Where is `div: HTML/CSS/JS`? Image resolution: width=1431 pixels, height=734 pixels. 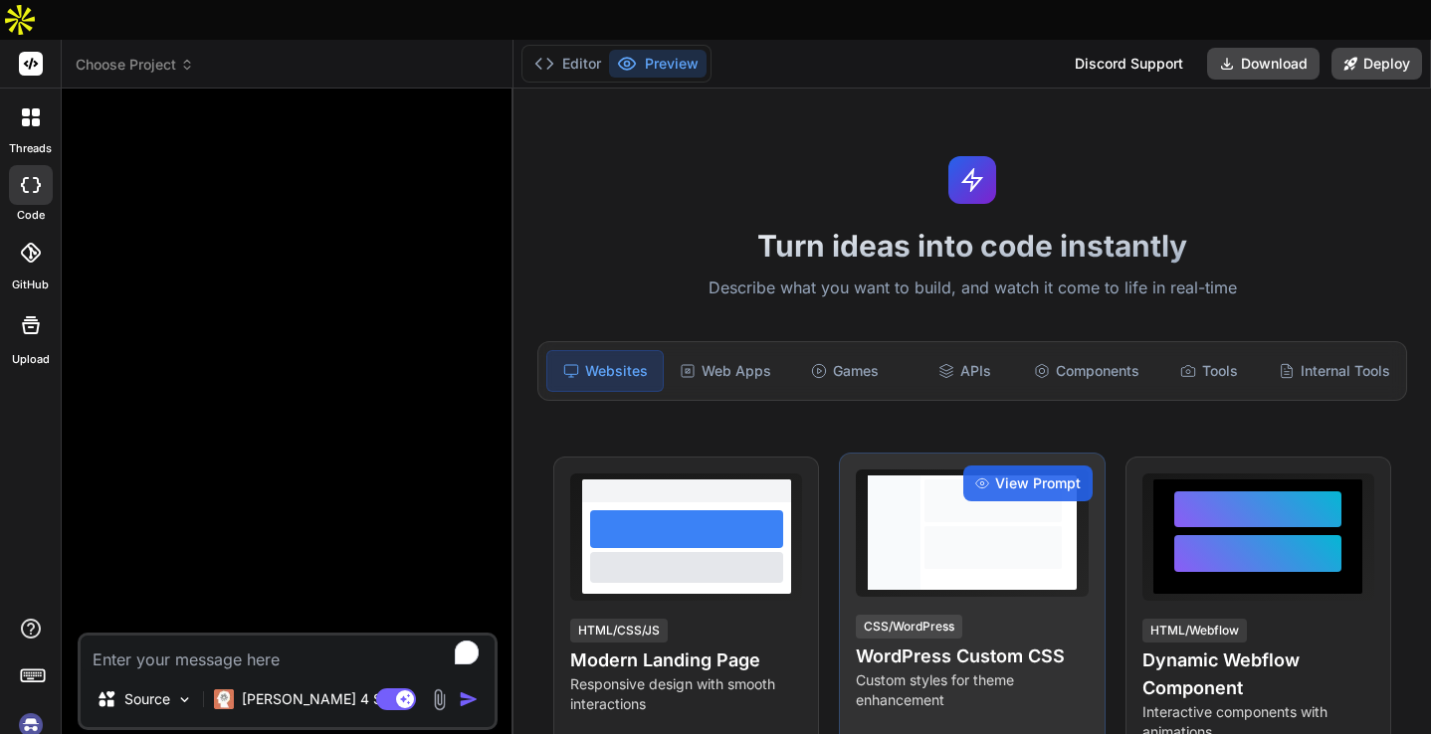
div: HTML/CSS/JS is located at coordinates (619, 631).